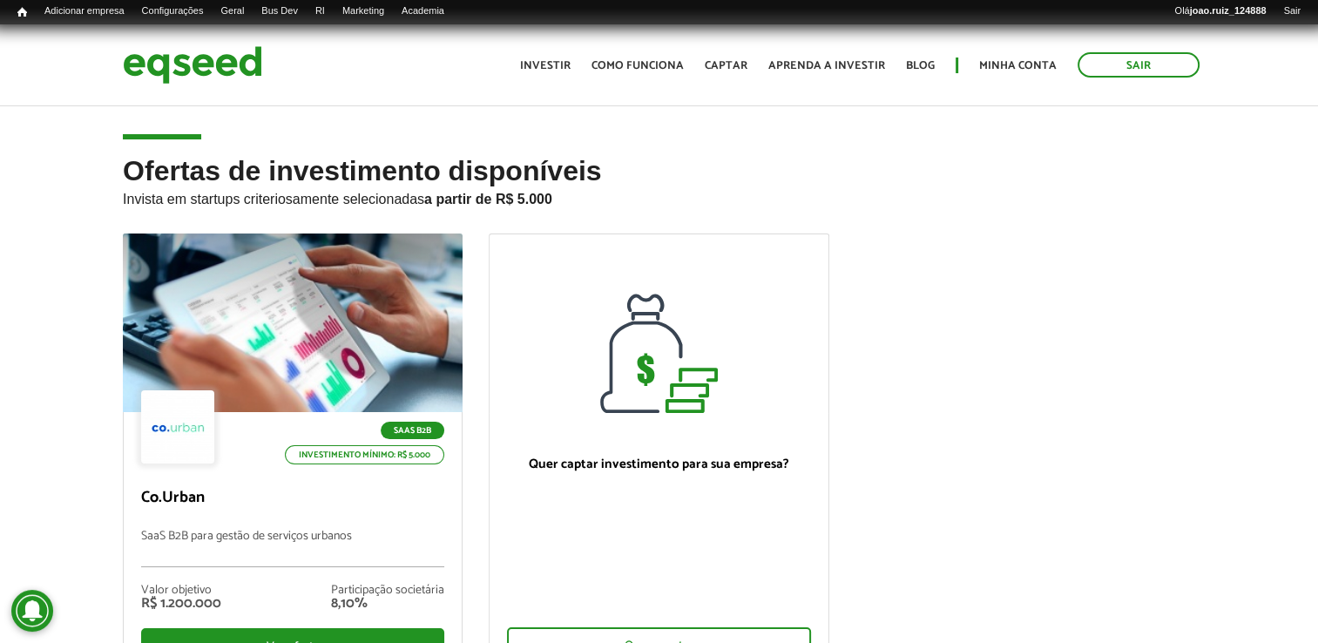 Image resolution: width=1318 pixels, height=643 pixels. I want to click on span: Início, so click(22, 12).